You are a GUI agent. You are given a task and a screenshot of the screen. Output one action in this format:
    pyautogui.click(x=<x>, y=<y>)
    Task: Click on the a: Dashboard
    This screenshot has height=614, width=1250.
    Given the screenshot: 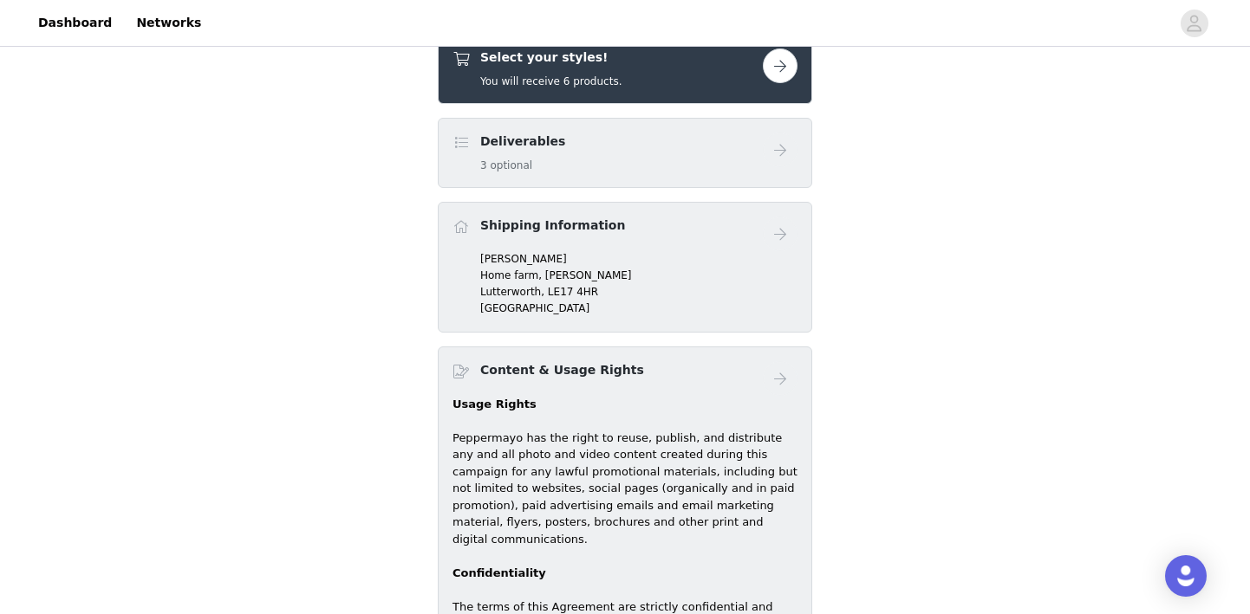 What is the action you would take?
    pyautogui.click(x=75, y=23)
    